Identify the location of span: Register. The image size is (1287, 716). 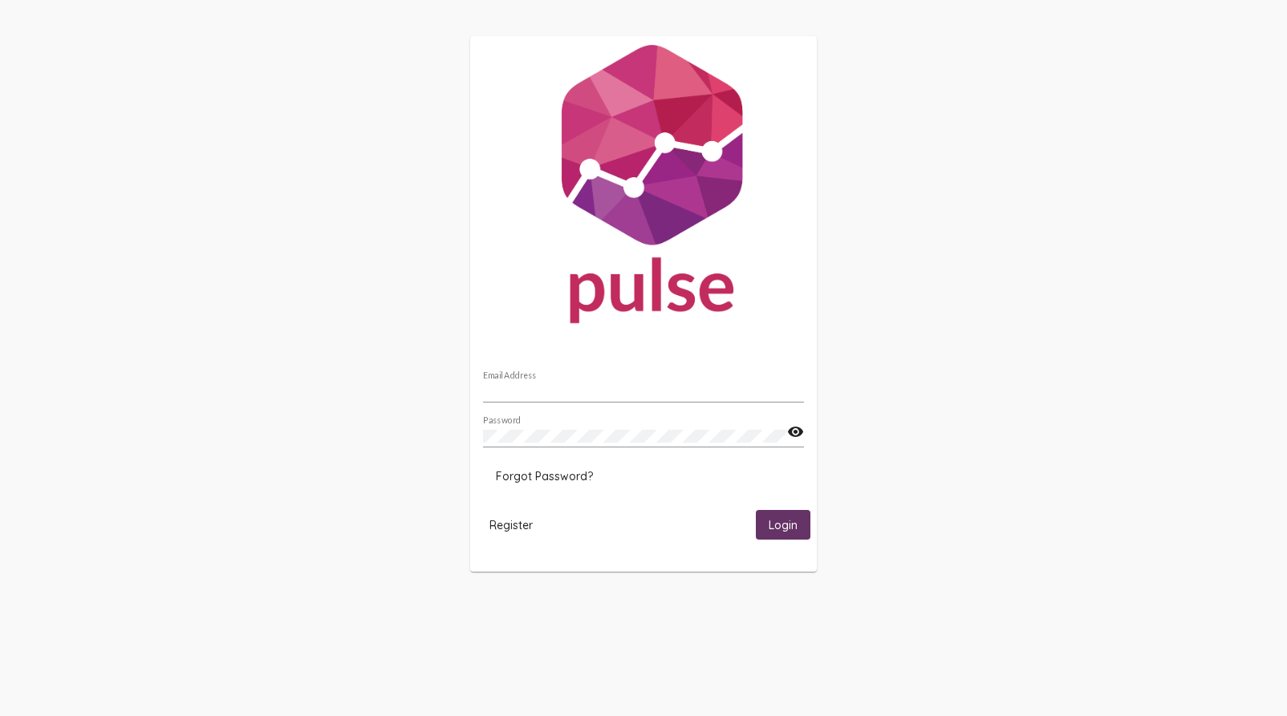
(511, 525).